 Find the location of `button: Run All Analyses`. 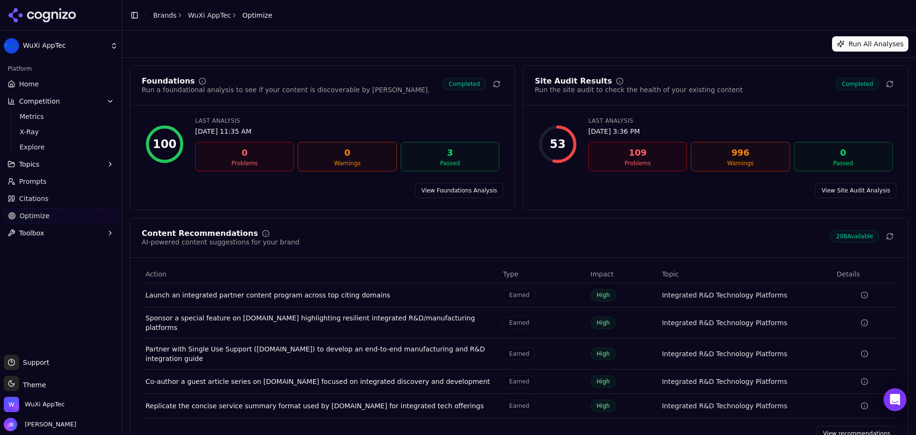

button: Run All Analyses is located at coordinates (870, 44).